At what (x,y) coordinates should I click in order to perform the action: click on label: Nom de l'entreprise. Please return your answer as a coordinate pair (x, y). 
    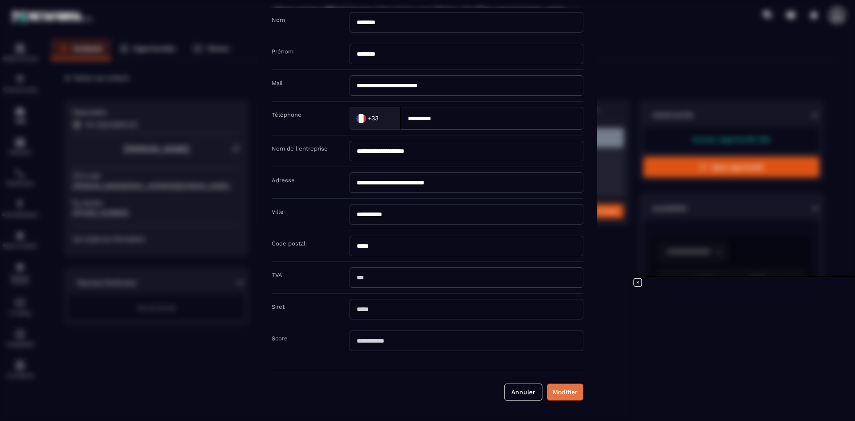
    Looking at the image, I should click on (300, 148).